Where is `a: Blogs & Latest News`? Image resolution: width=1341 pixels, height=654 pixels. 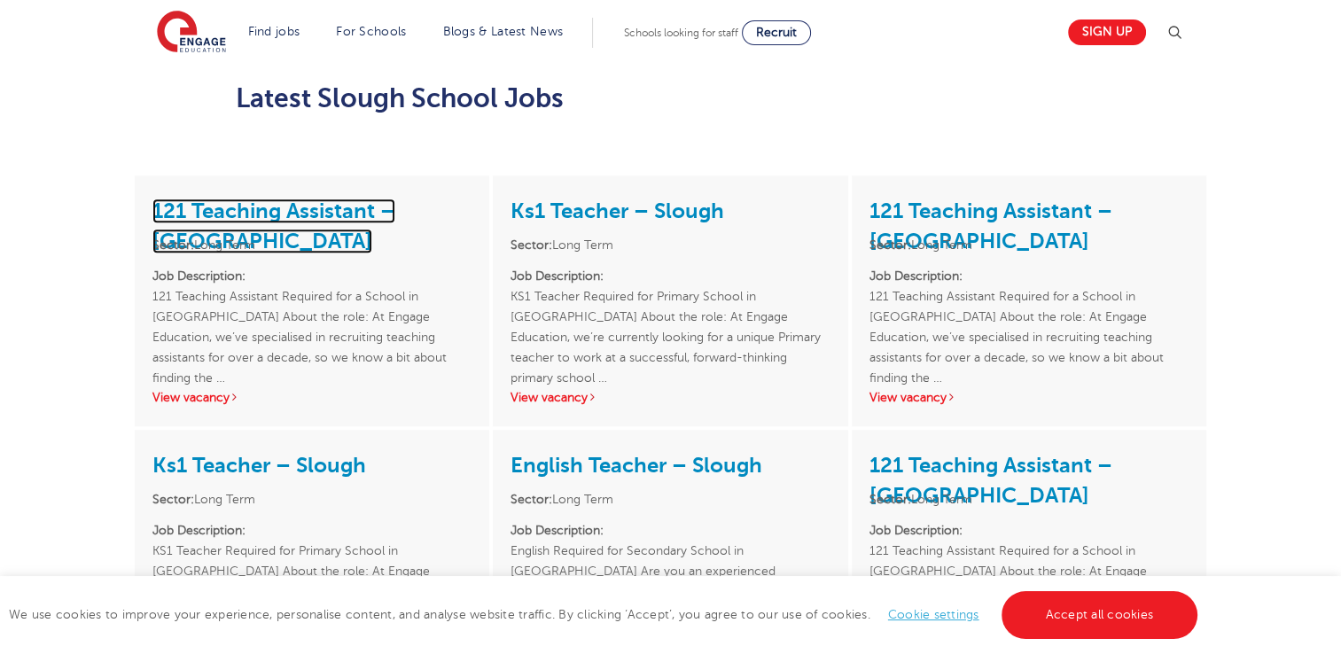
a: Blogs & Latest News is located at coordinates (503, 31).